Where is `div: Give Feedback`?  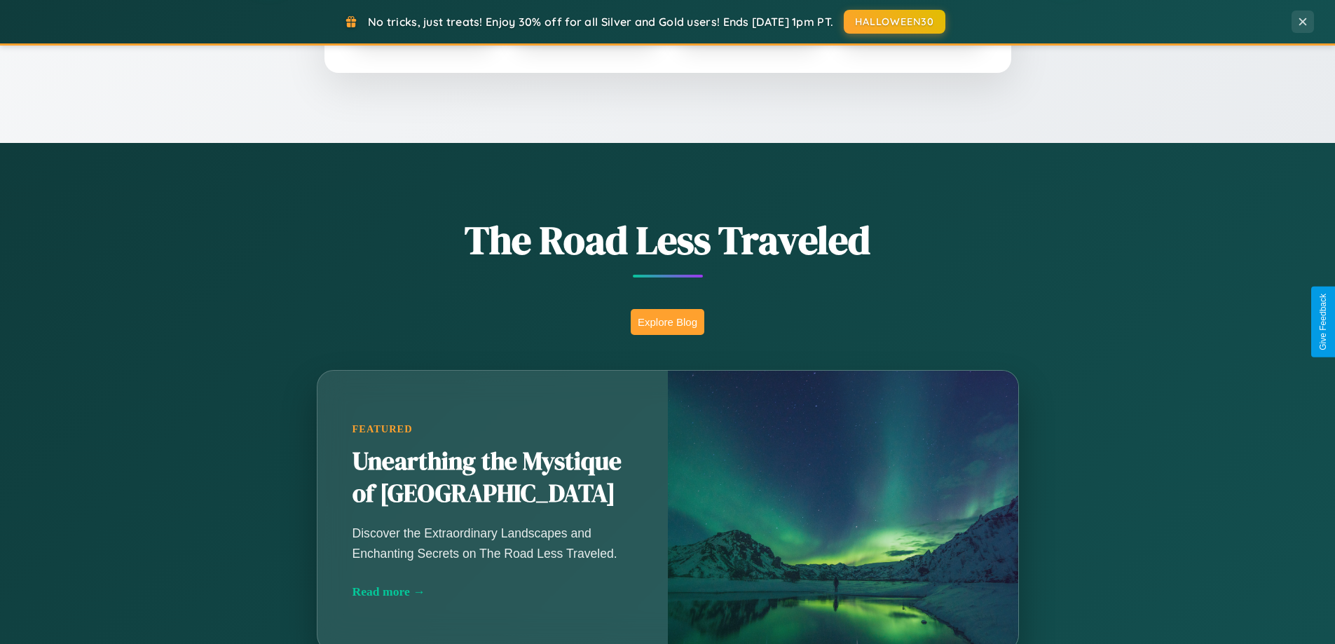
div: Give Feedback is located at coordinates (1323, 322).